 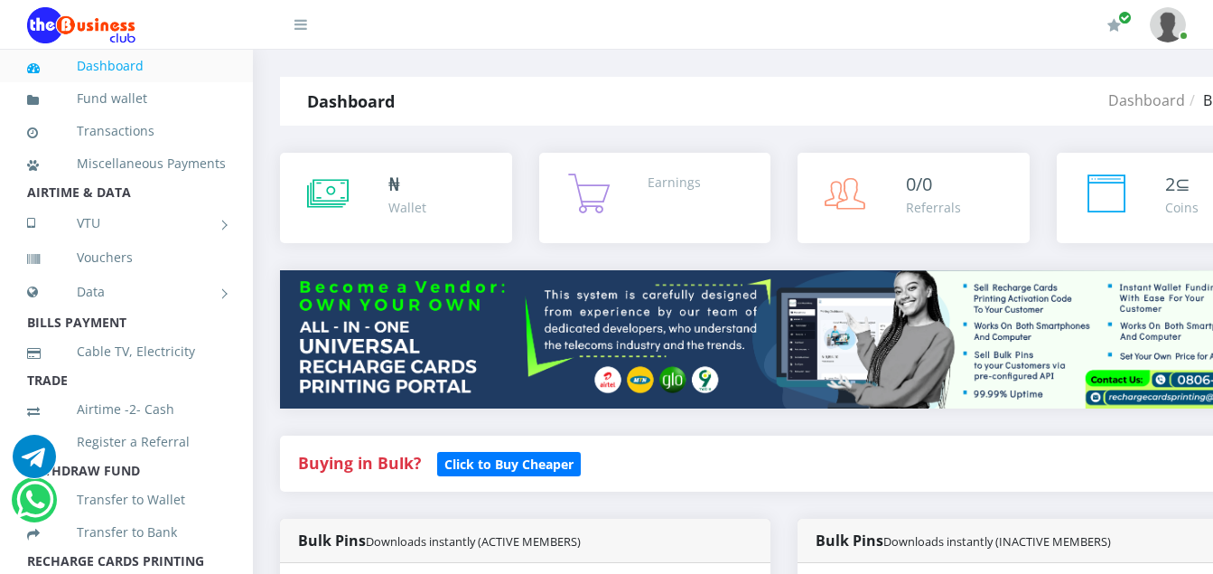 What do you see at coordinates (126, 131) in the screenshot?
I see `a: Transactions` at bounding box center [126, 131].